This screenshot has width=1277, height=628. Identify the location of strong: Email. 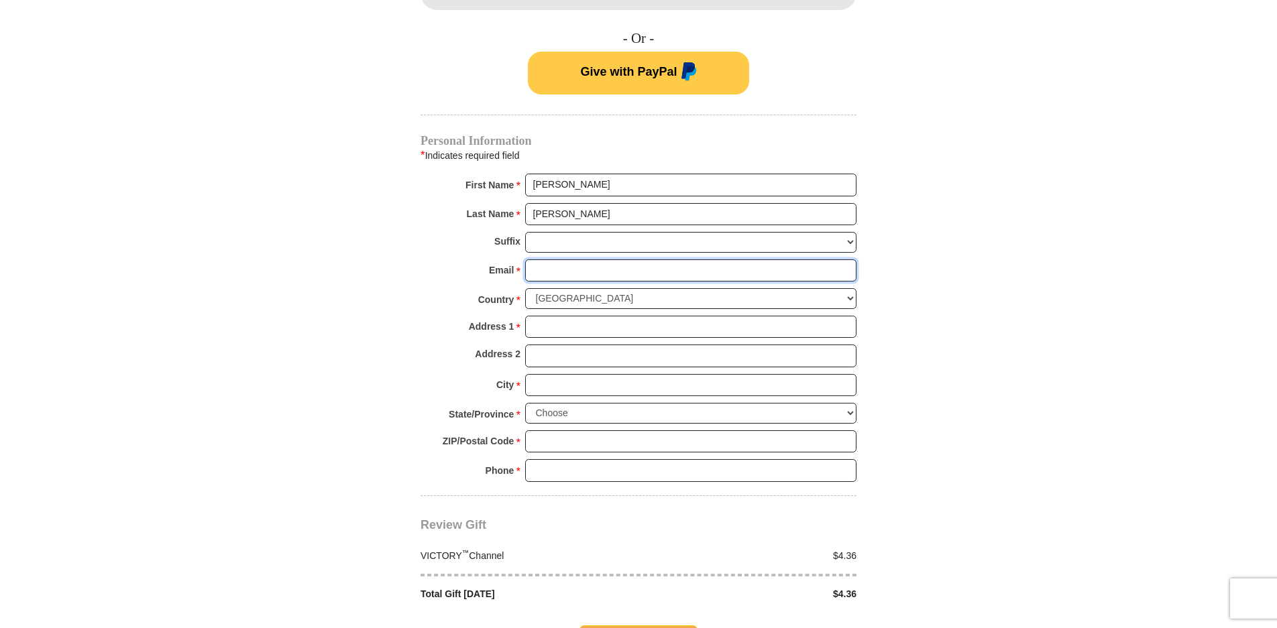
(501, 270).